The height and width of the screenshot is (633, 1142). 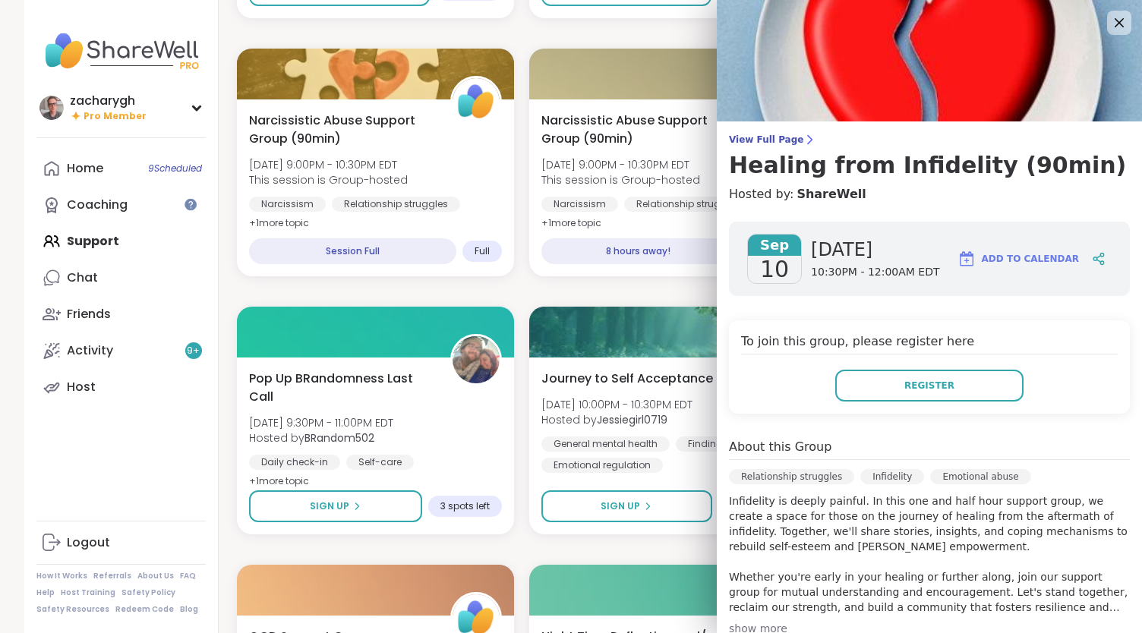 I want to click on span: Full, so click(x=482, y=251).